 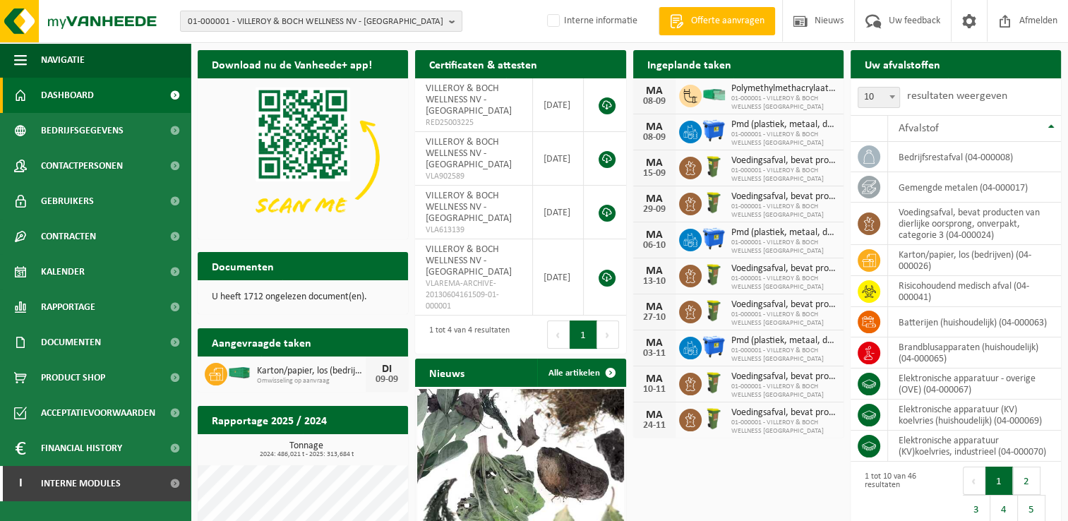 I want to click on td: batterijen (huishoudelijk) (04-000063), so click(x=974, y=322).